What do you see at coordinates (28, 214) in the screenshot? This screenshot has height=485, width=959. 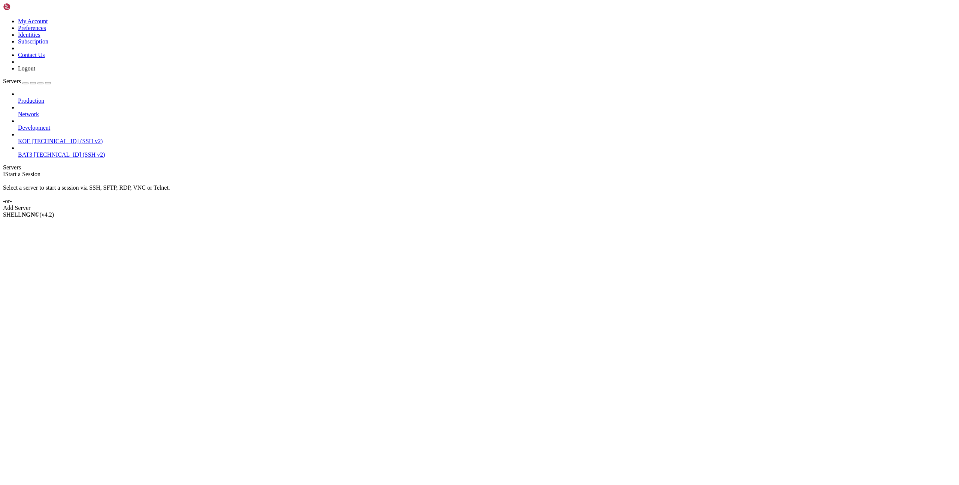 I see `span: SHELL ©` at bounding box center [28, 214].